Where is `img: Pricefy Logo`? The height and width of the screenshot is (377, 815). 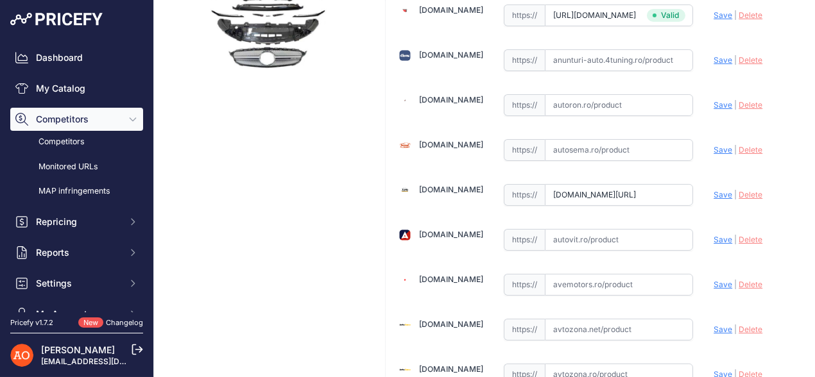
img: Pricefy Logo is located at coordinates (56, 19).